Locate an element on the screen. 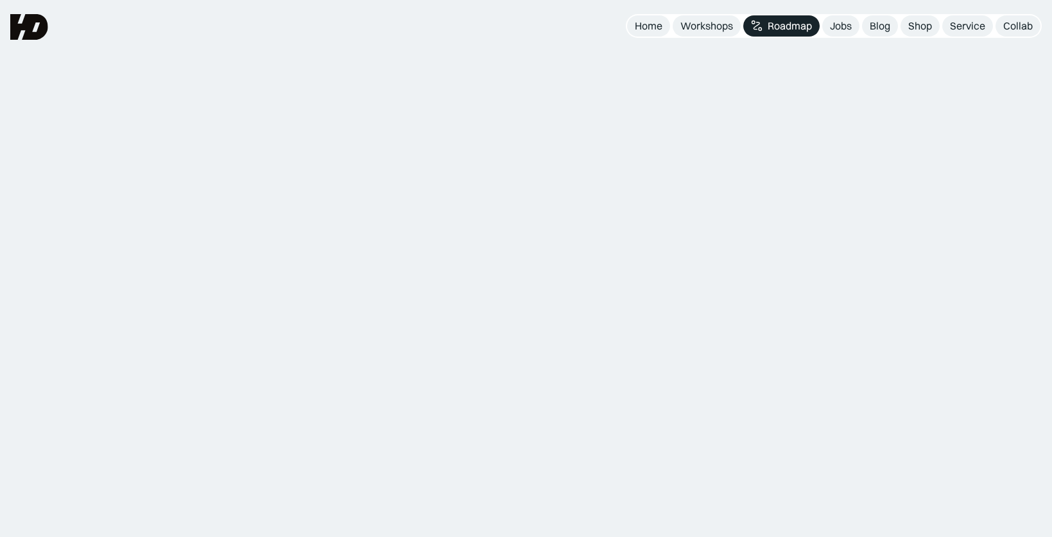 This screenshot has width=1052, height=537. a: Blog is located at coordinates (880, 26).